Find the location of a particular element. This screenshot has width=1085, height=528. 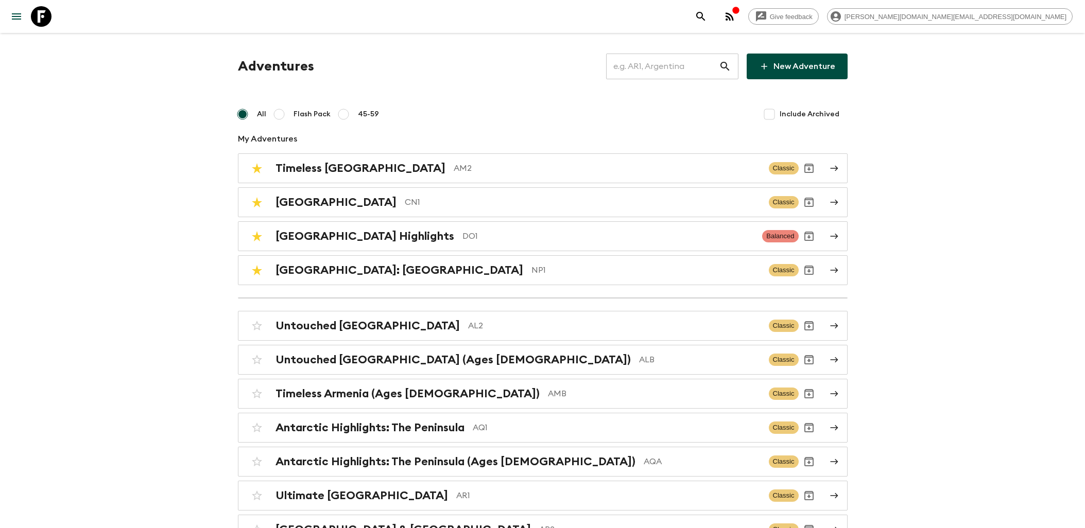

p: My Adventures is located at coordinates (543, 139).